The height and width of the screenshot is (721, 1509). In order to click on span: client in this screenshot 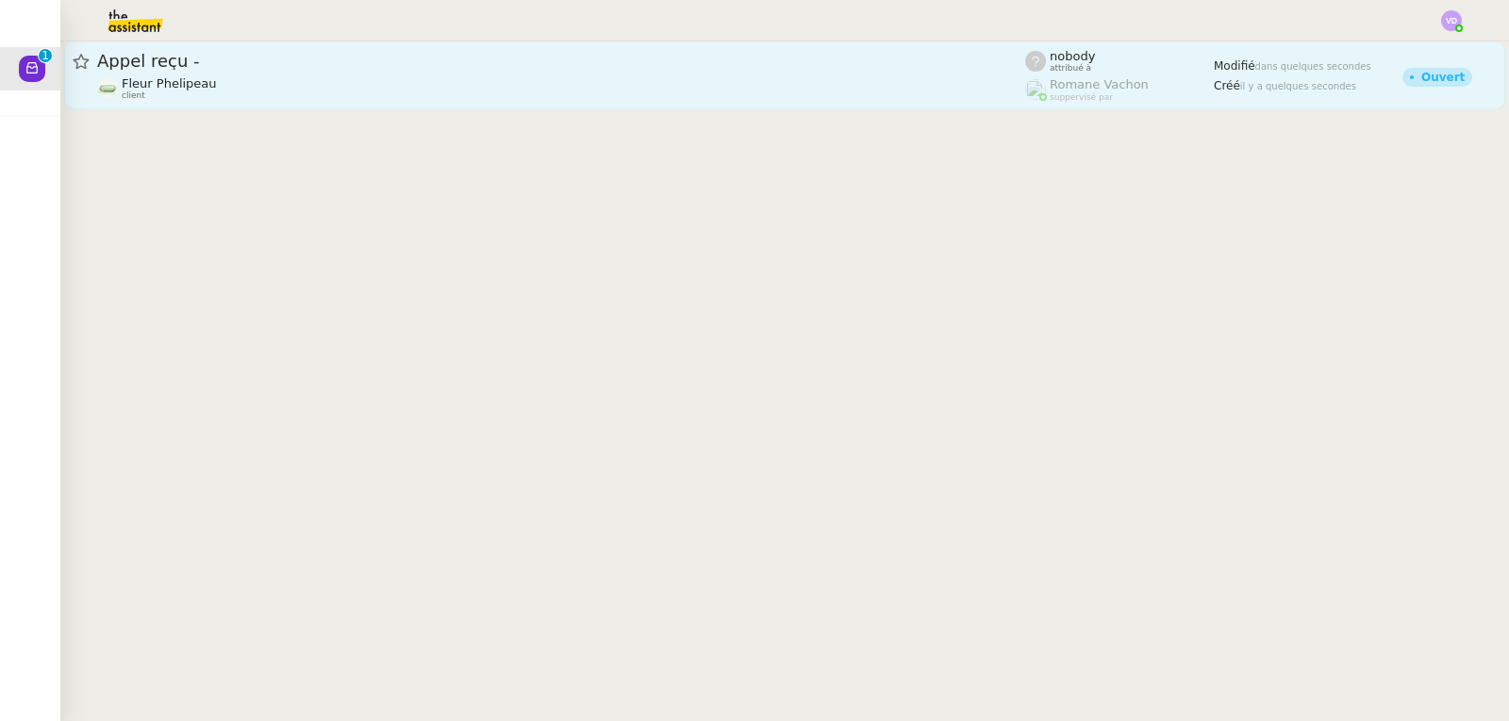, I will do `click(133, 95)`.